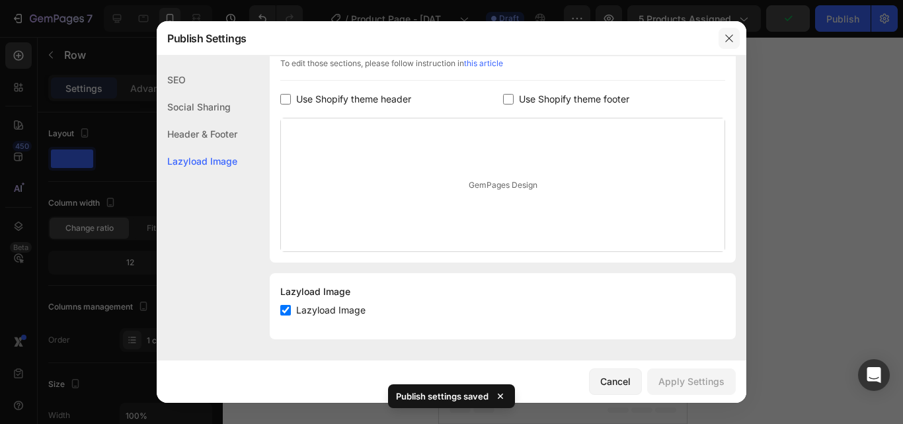 Image resolution: width=903 pixels, height=424 pixels. What do you see at coordinates (573, 99) in the screenshot?
I see `span: Use Shopify theme footer` at bounding box center [573, 99].